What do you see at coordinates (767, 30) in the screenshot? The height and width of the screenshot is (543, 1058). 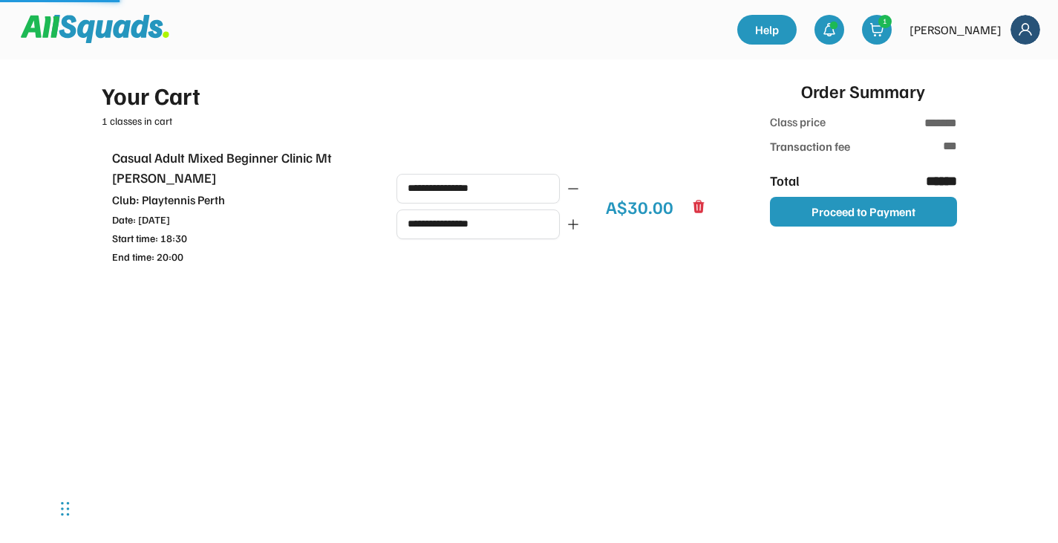 I see `a: Help` at bounding box center [767, 30].